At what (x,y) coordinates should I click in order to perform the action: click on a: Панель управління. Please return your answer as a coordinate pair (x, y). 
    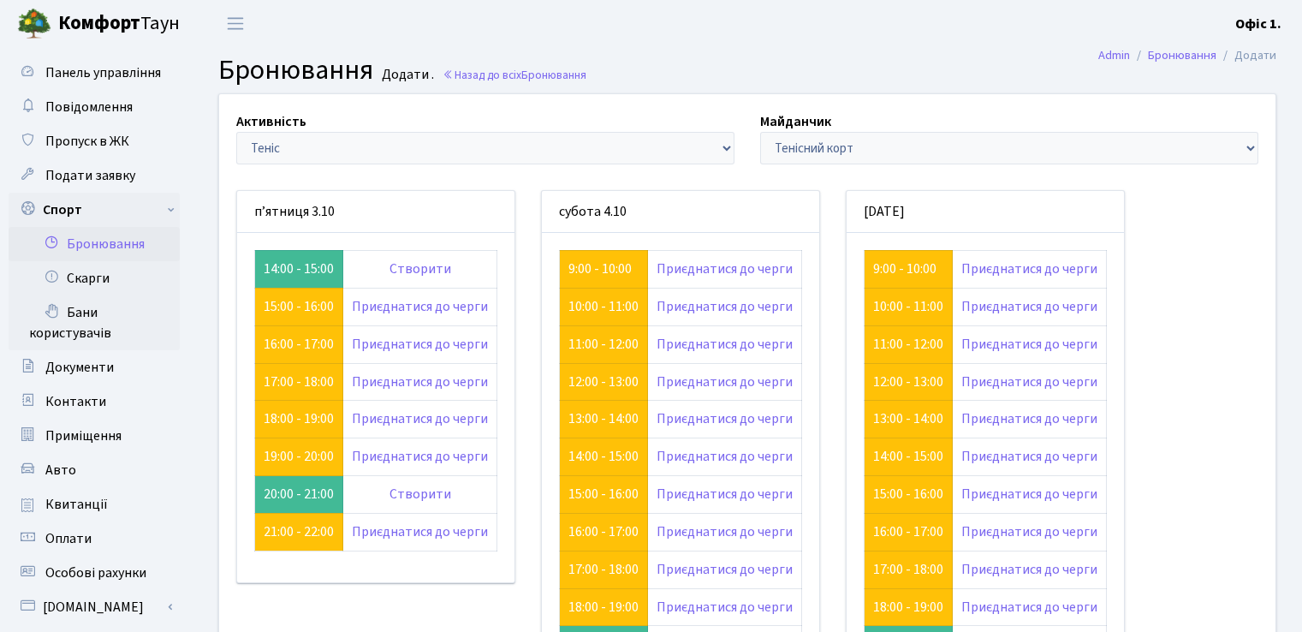
    Looking at the image, I should click on (94, 73).